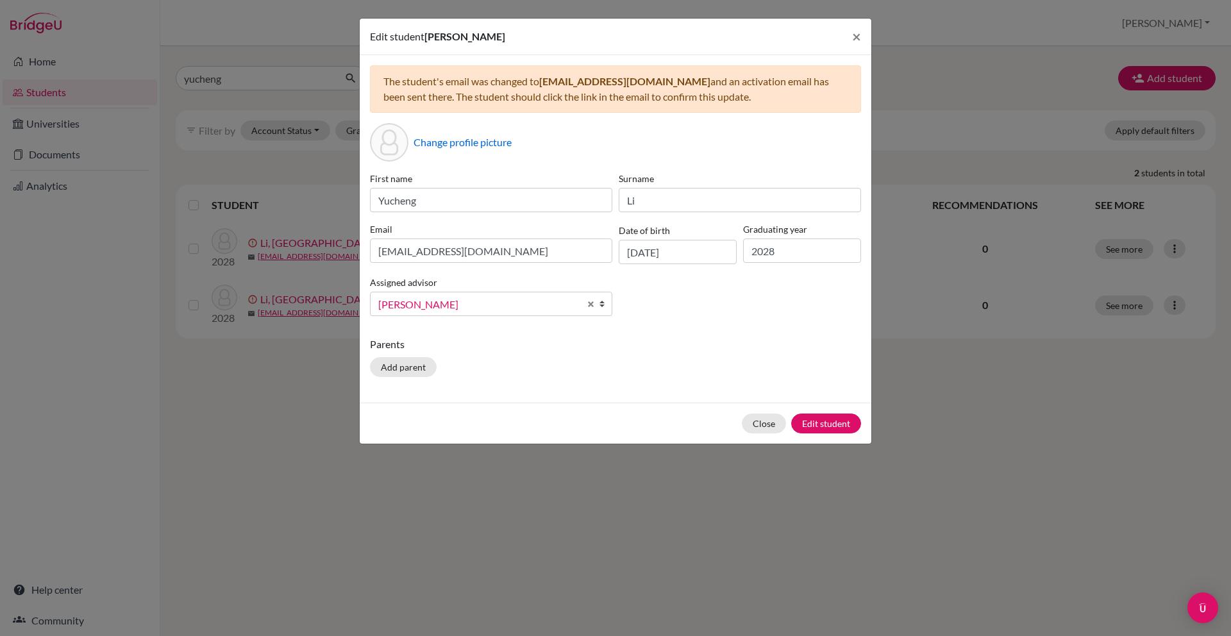 This screenshot has height=636, width=1231. I want to click on span: Edit student, so click(397, 36).